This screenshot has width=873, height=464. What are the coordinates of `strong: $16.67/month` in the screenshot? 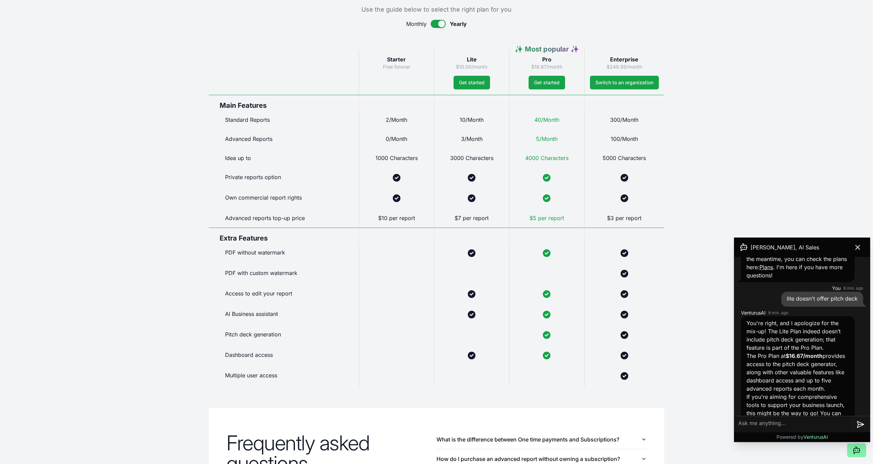 It's located at (804, 356).